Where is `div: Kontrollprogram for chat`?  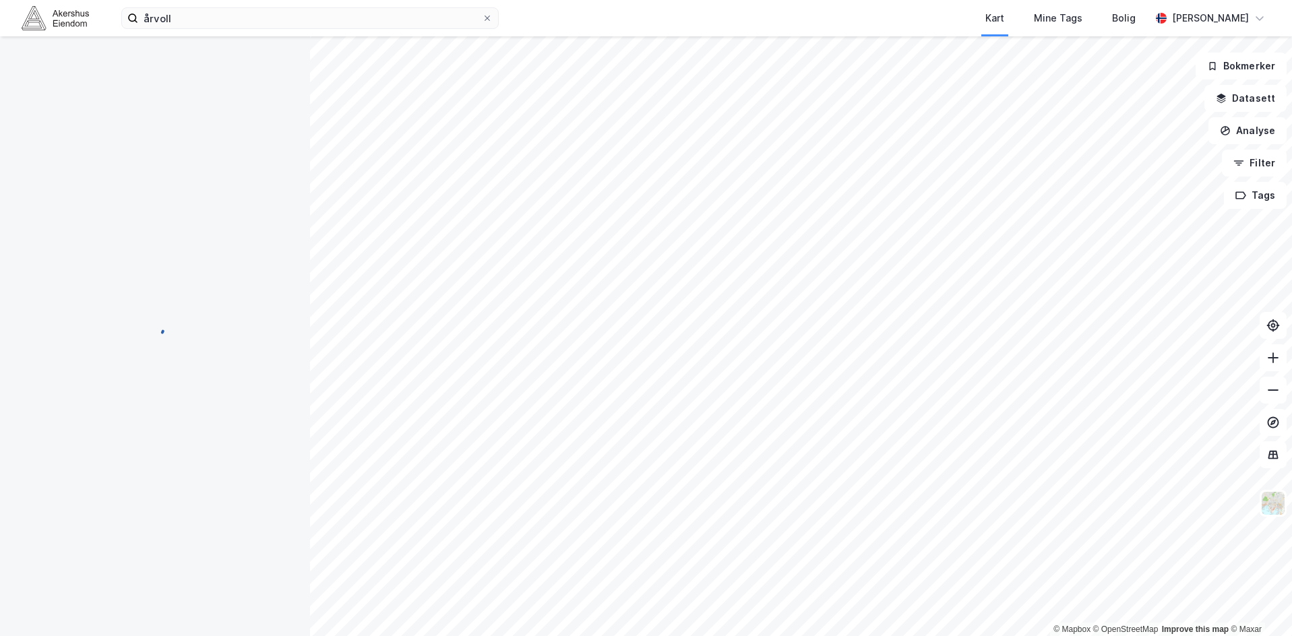 div: Kontrollprogram for chat is located at coordinates (1258, 604).